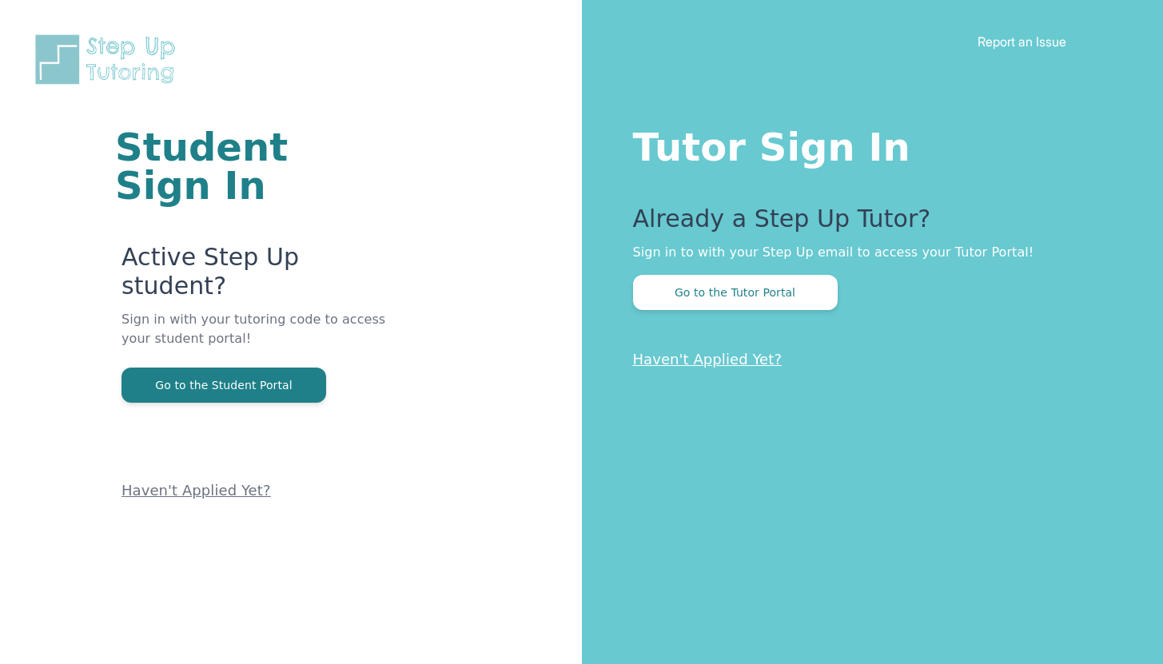 The height and width of the screenshot is (664, 1163). Describe the element at coordinates (224, 385) in the screenshot. I see `button: Go to the Student Portal` at that location.